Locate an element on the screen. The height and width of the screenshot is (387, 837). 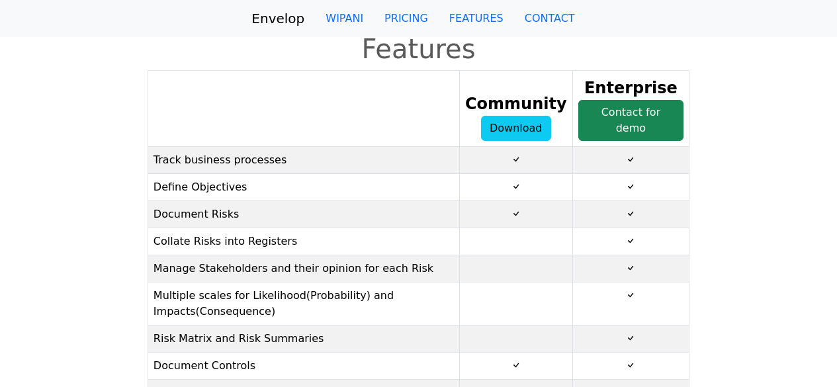
th: Enterprise is located at coordinates (630, 108).